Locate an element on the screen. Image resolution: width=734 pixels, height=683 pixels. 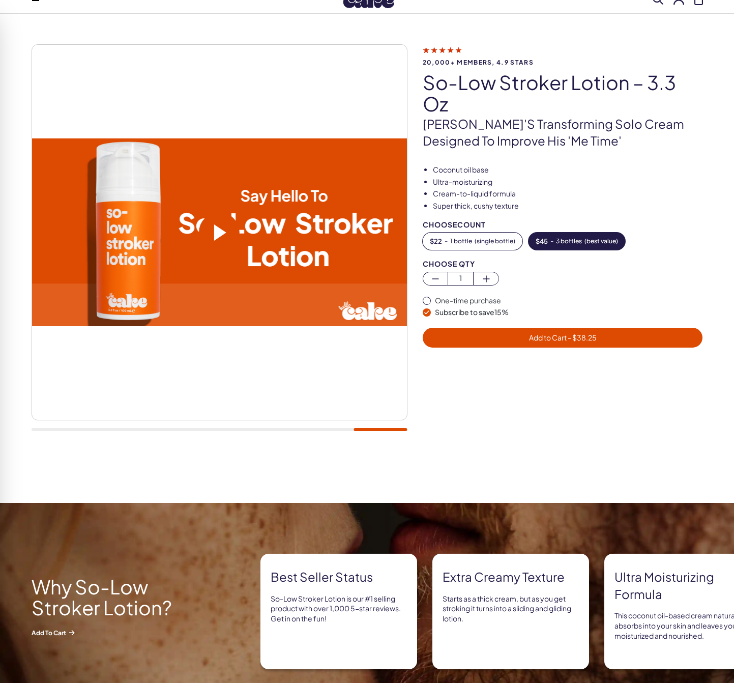
span: 1 bottle is located at coordinates (461, 241).